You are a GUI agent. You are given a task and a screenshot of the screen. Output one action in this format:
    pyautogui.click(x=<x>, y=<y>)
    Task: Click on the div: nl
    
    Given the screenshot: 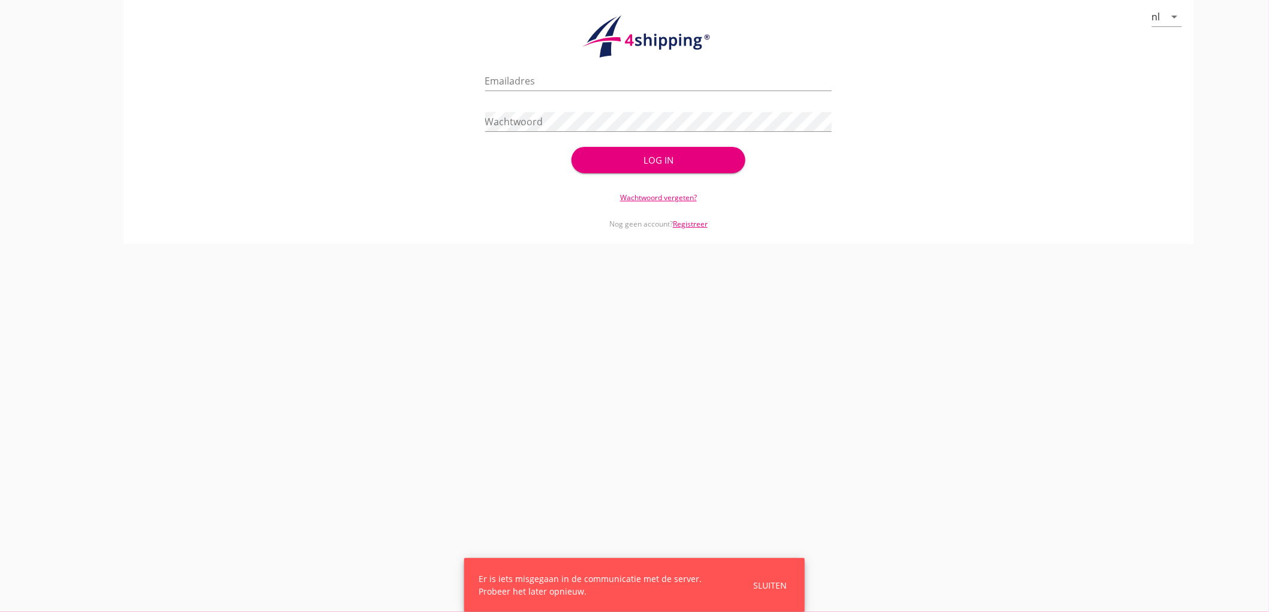 What is the action you would take?
    pyautogui.click(x=1156, y=17)
    